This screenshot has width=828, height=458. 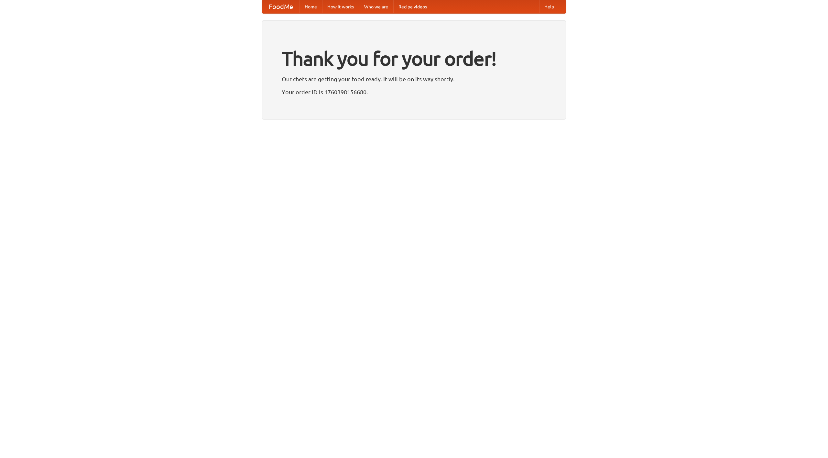 What do you see at coordinates (341, 7) in the screenshot?
I see `a: How it works` at bounding box center [341, 7].